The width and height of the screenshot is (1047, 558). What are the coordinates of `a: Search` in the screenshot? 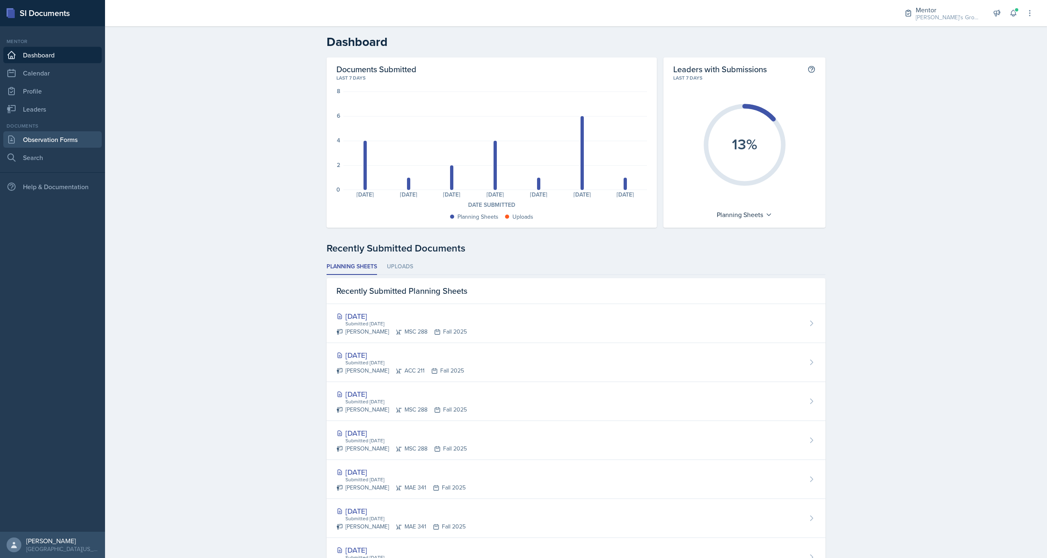 It's located at (52, 157).